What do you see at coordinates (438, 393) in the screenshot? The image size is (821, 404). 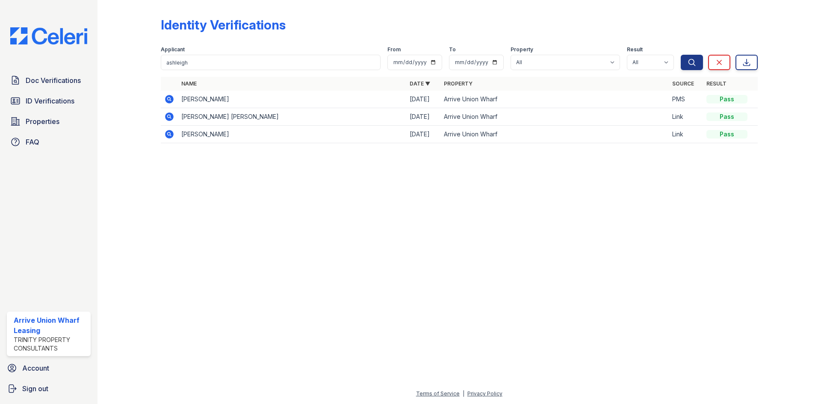 I see `a: Terms of Service` at bounding box center [438, 393].